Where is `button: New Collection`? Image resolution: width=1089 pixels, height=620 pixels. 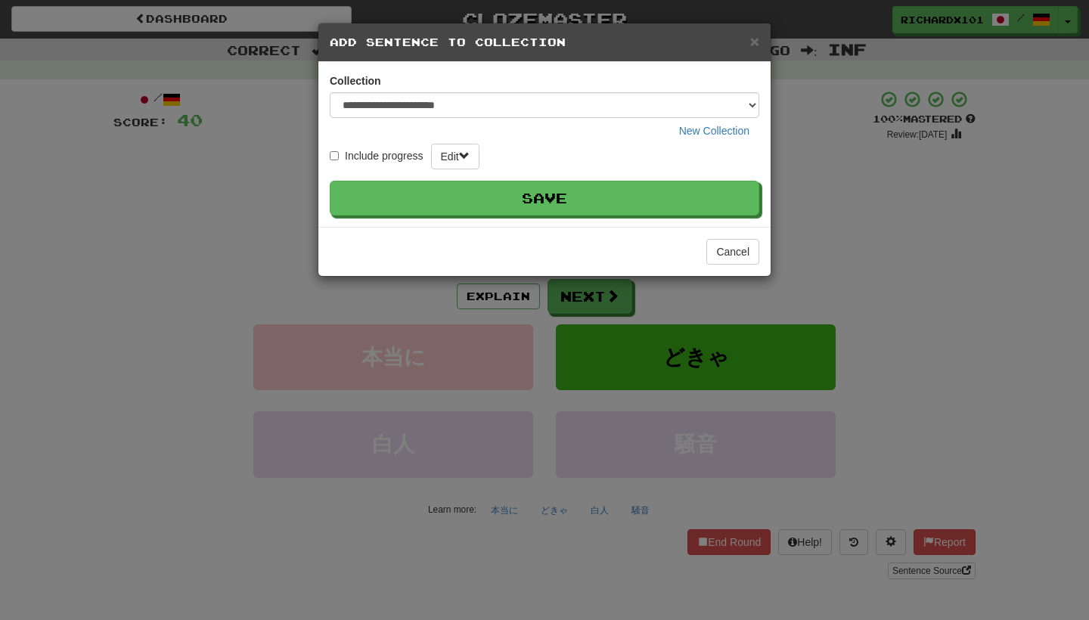
button: New Collection is located at coordinates (714, 131).